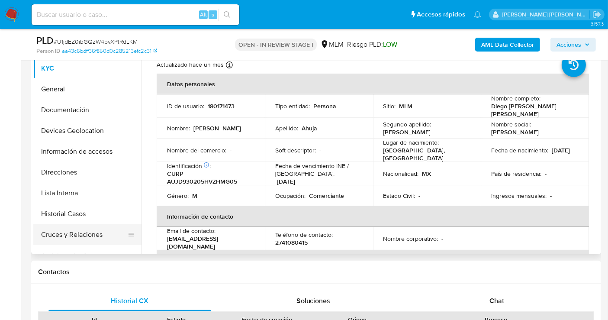  What do you see at coordinates (372, 45) in the screenshot?
I see `span: Riesgo PLD:` at bounding box center [372, 45].